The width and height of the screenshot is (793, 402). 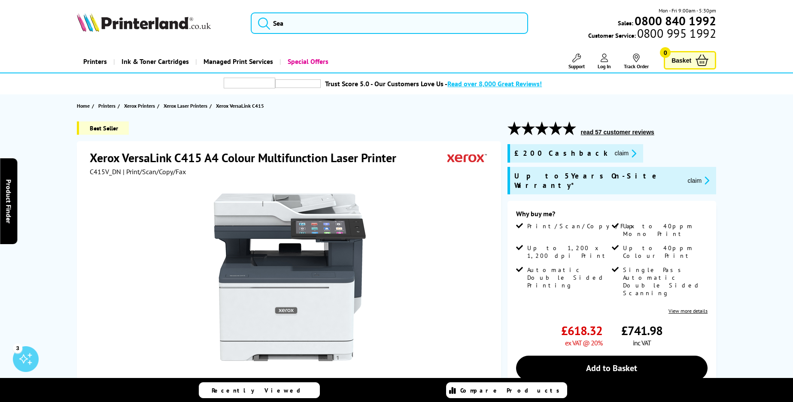 I want to click on span: Read over 8,000 Great Reviews!, so click(x=494, y=84).